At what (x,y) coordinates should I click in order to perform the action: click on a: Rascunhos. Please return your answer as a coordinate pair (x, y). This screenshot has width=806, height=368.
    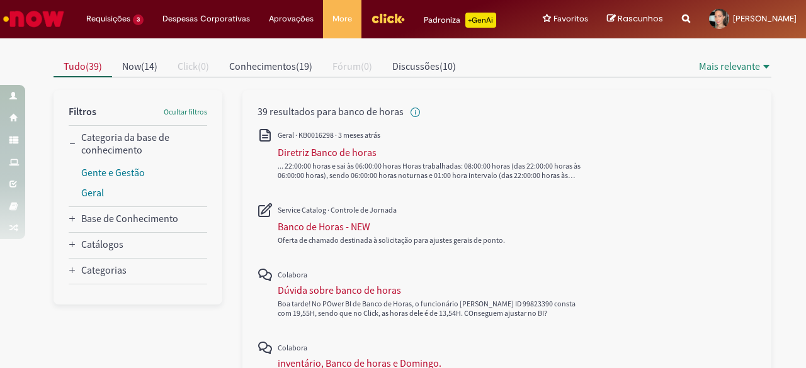
    Looking at the image, I should click on (635, 19).